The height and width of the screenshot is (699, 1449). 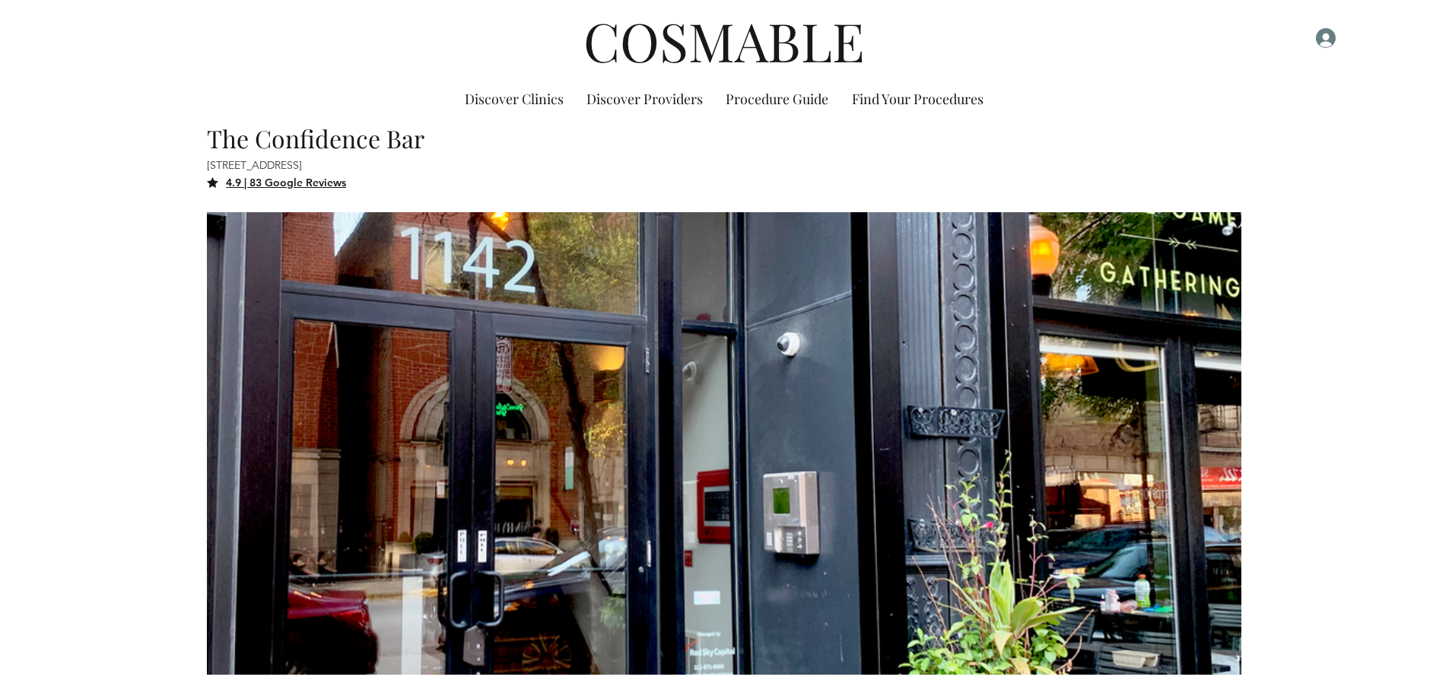 What do you see at coordinates (1350, 38) in the screenshot?
I see `button: Sign Up` at bounding box center [1350, 38].